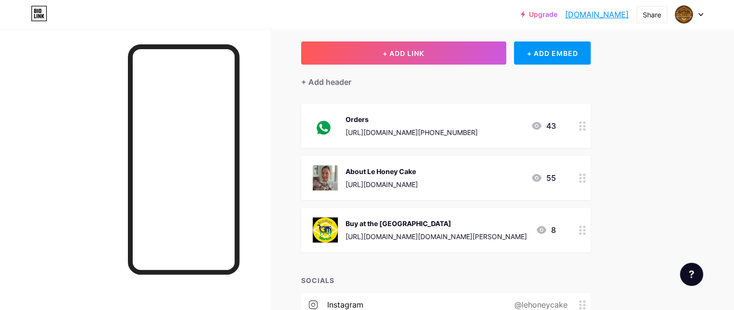 This screenshot has width=734, height=310. Describe the element at coordinates (325, 230) in the screenshot. I see `img: Buy at the Brazilian Market` at that location.